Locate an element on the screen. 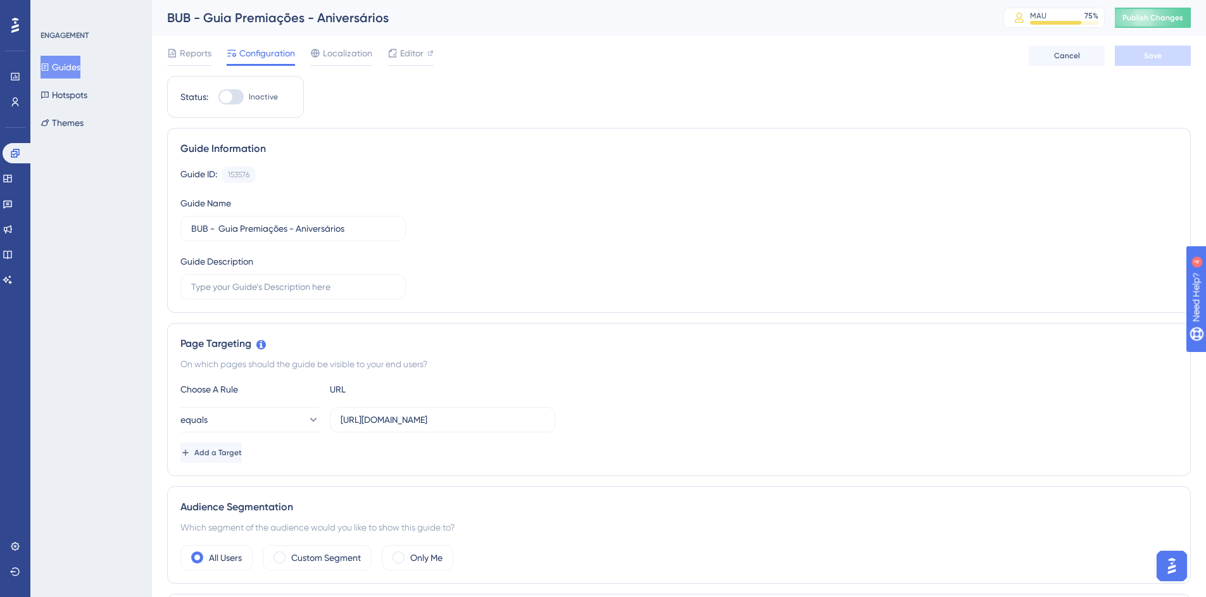  label: Only Me is located at coordinates (426, 558).